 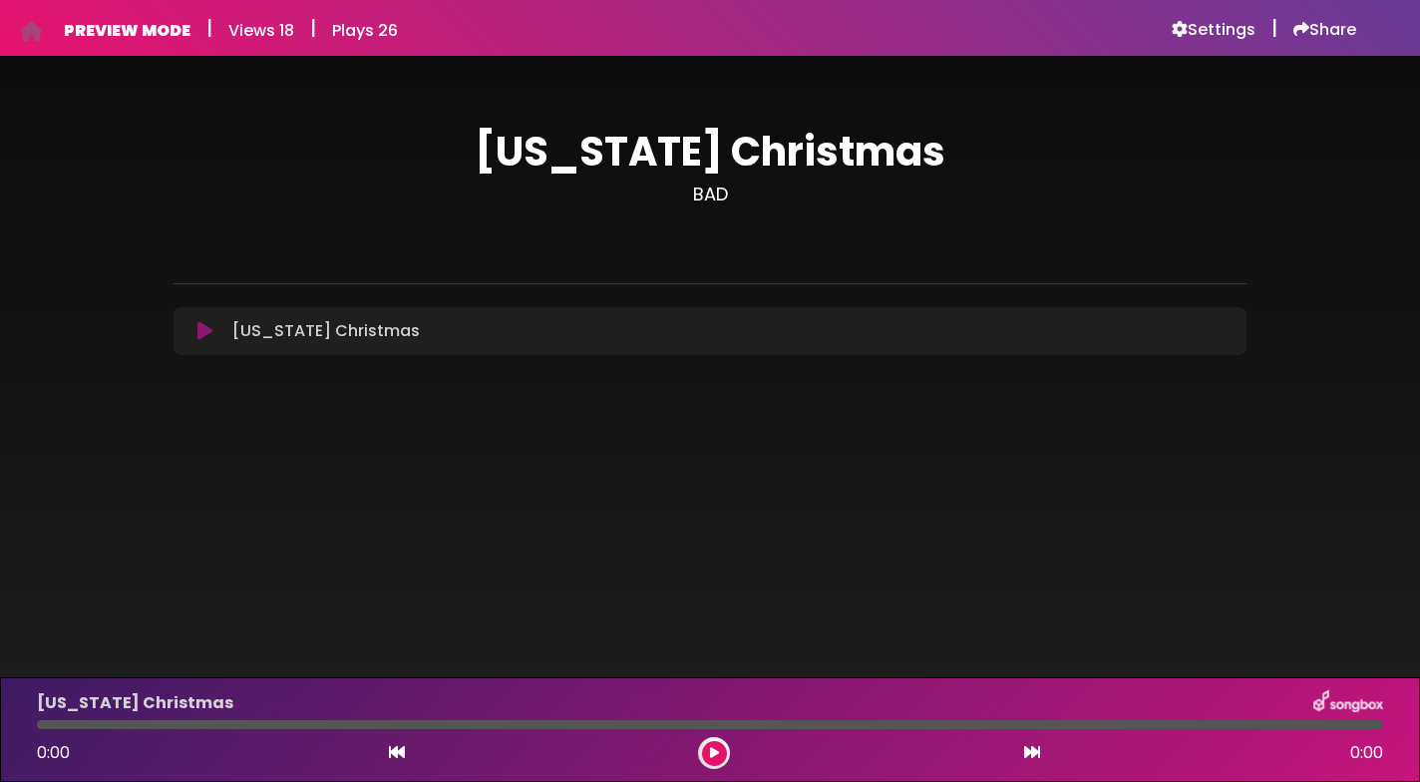 What do you see at coordinates (127, 30) in the screenshot?
I see `h6: PREVIEW MODE` at bounding box center [127, 30].